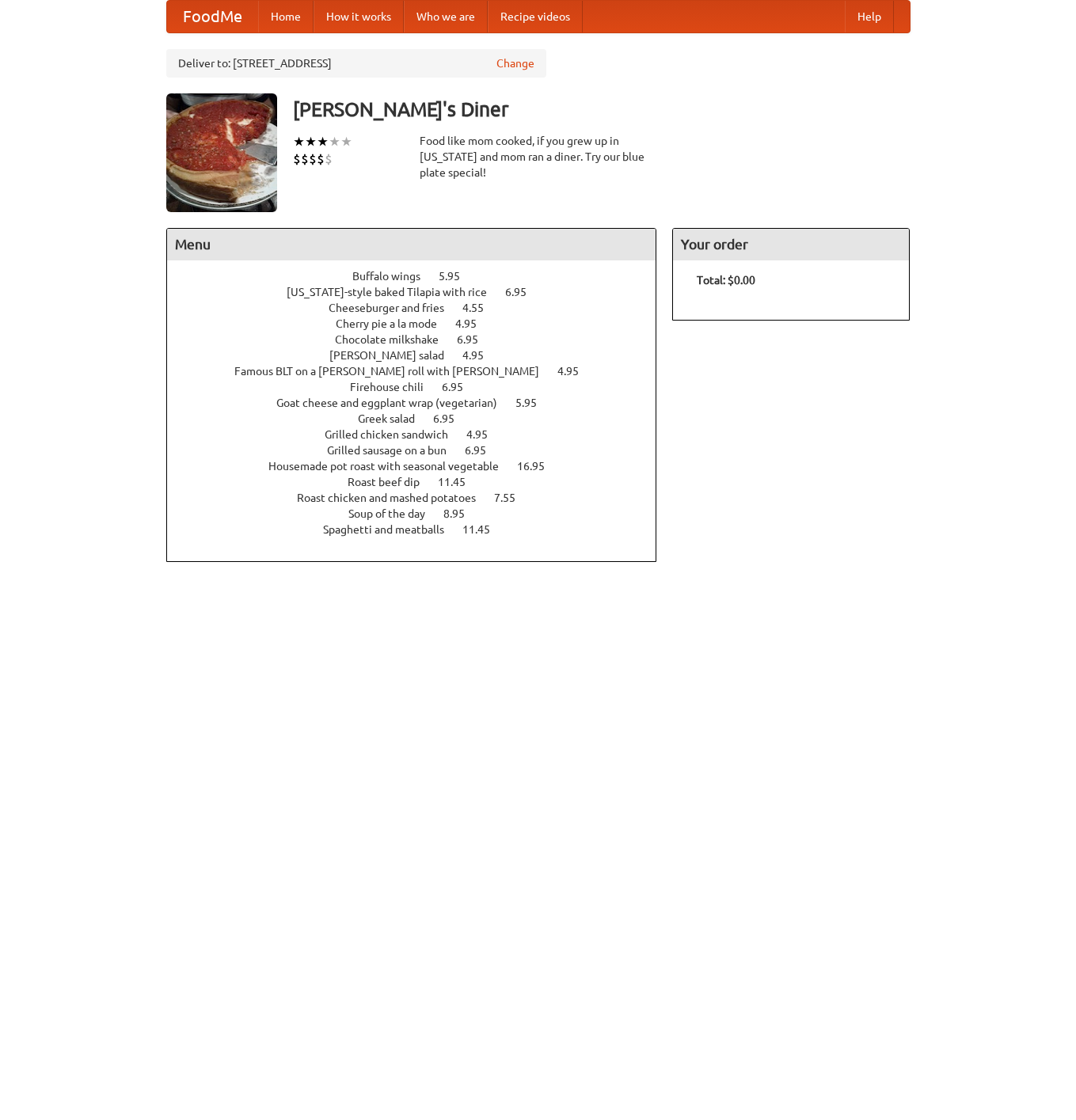 This screenshot has width=1076, height=1120. Describe the element at coordinates (420, 308) in the screenshot. I see `a: Cheeseburger and fries 4.55` at that location.